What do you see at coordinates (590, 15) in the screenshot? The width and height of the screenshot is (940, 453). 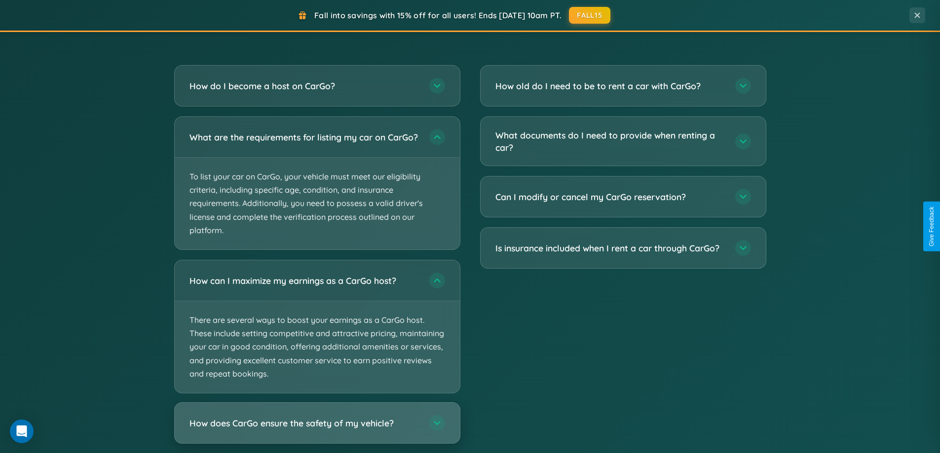 I see `button: FALL15` at bounding box center [590, 15].